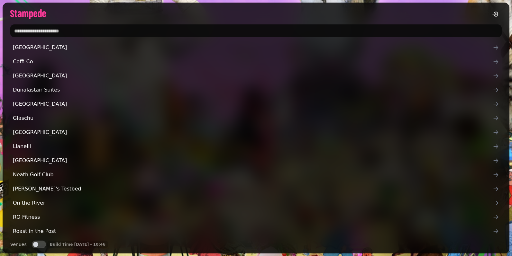 The image size is (512, 256). Describe the element at coordinates (256, 203) in the screenshot. I see `a: On the River` at that location.